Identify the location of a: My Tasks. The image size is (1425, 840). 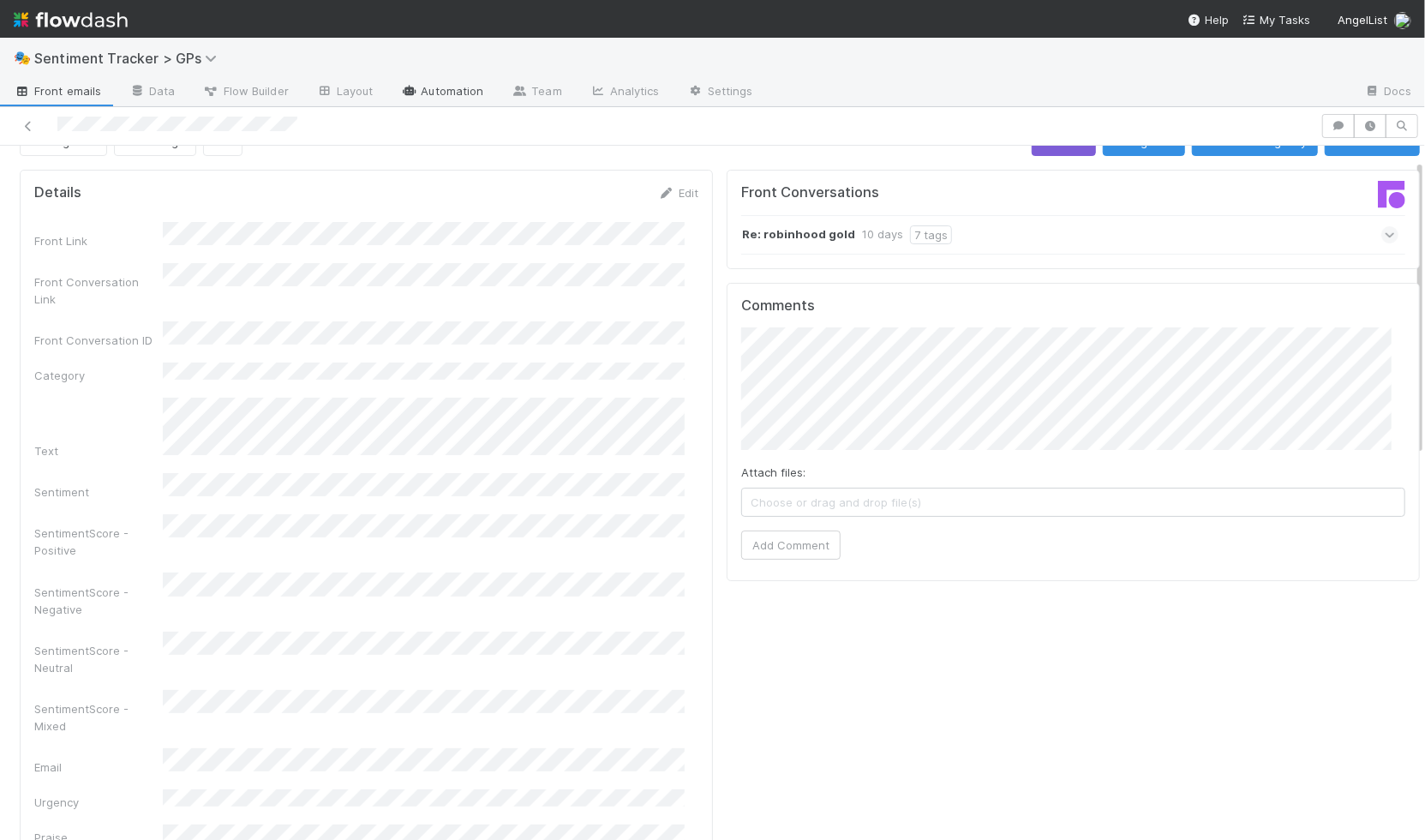
(1276, 19).